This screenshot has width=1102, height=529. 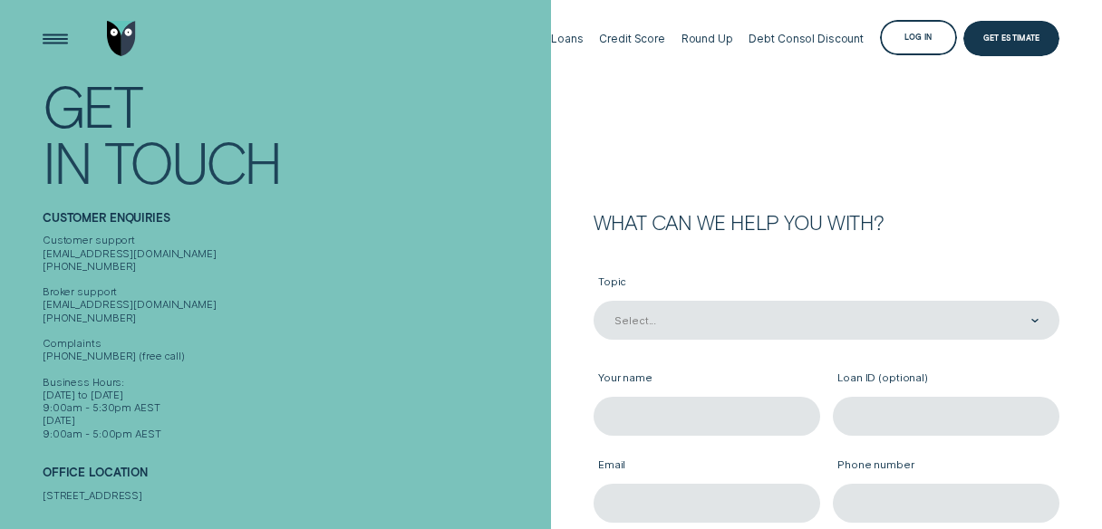 What do you see at coordinates (806, 38) in the screenshot?
I see `div: Debt Consol Discount` at bounding box center [806, 38].